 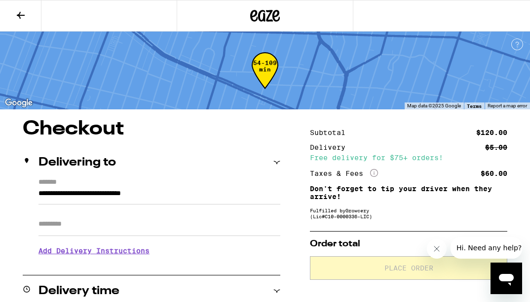 What do you see at coordinates (507, 106) in the screenshot?
I see `a: Report a map error` at bounding box center [507, 106].